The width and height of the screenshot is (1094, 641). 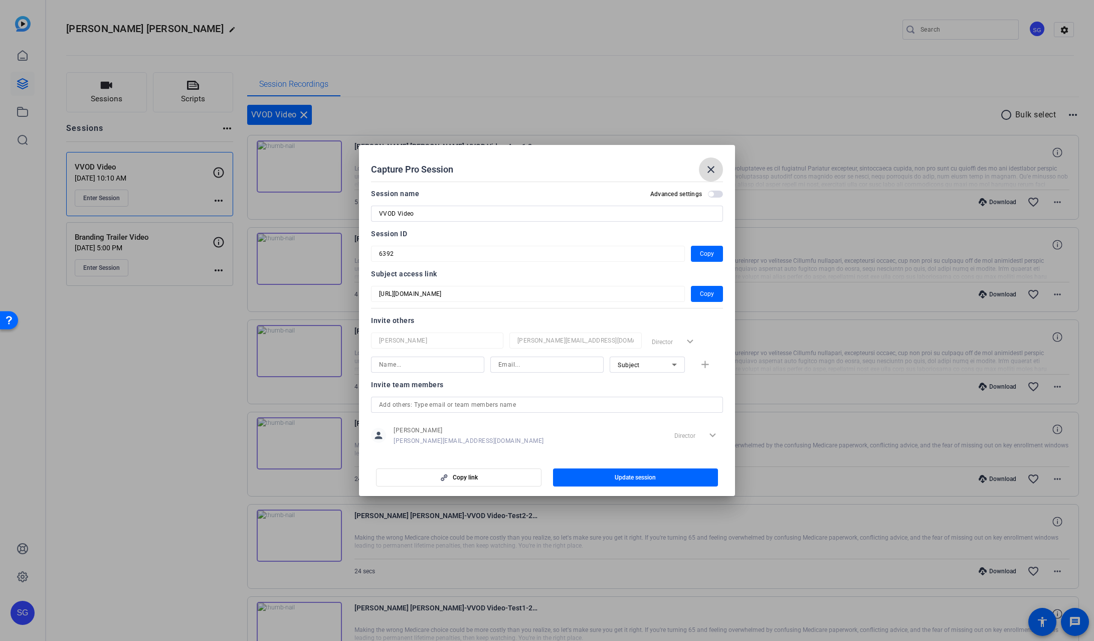 I want to click on div: Session name, so click(x=395, y=193).